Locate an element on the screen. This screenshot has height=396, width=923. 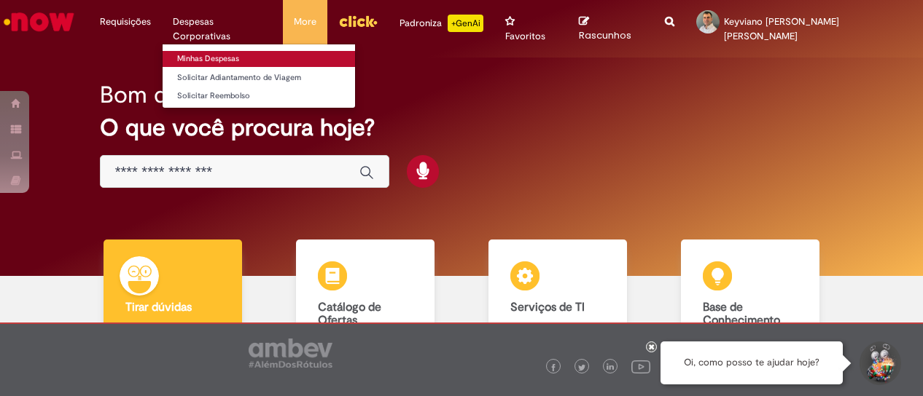
img: click_logo_yellow_360x200.png is located at coordinates (358, 21).